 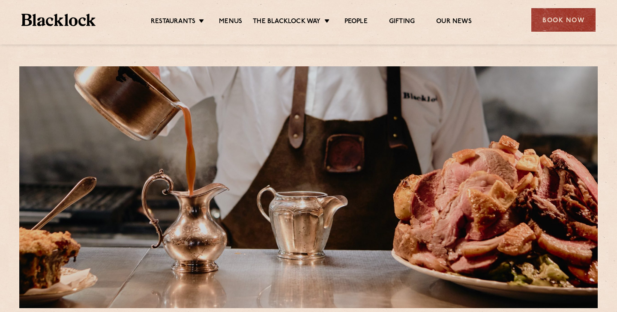 I want to click on a: Menus, so click(x=231, y=22).